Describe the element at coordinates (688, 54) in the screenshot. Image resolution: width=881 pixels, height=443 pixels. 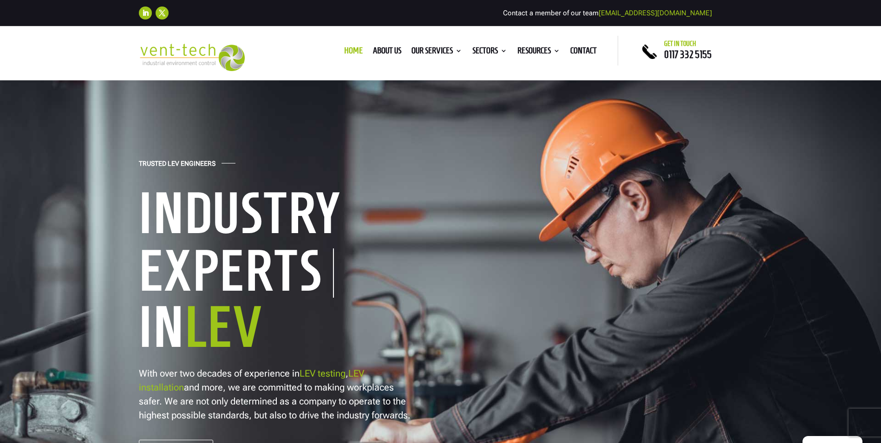
I see `a: 0117 332 5155` at that location.